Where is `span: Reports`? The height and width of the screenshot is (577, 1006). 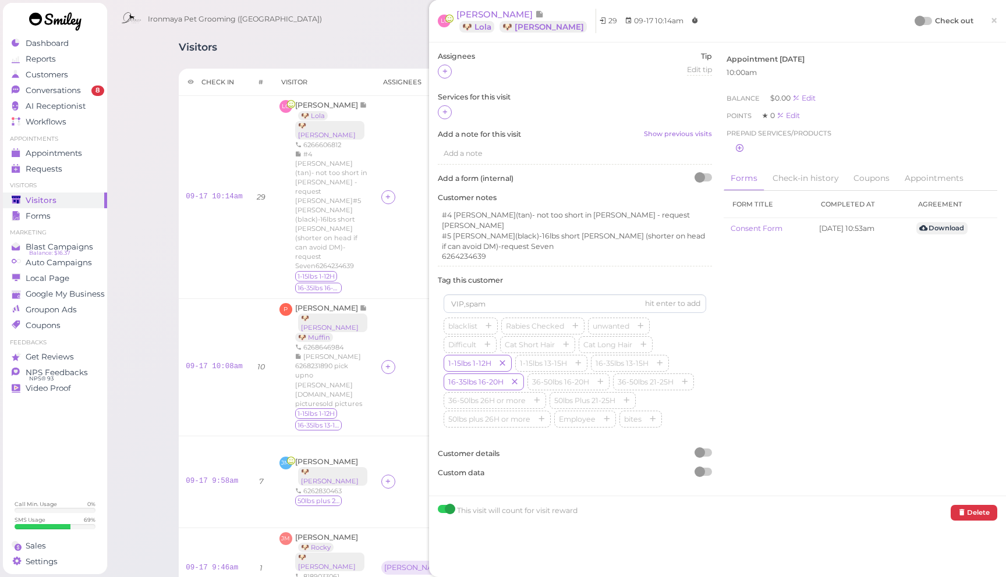 span: Reports is located at coordinates (41, 59).